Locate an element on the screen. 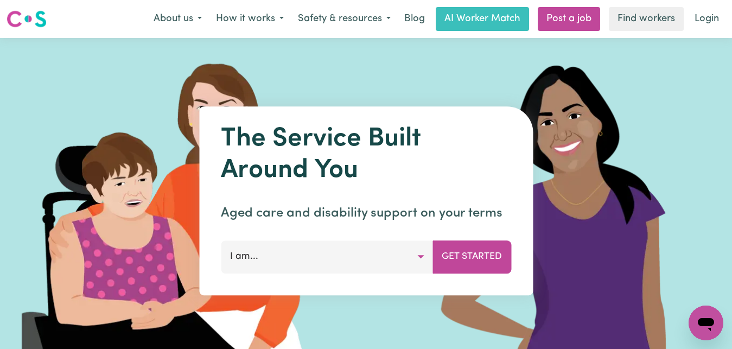 The width and height of the screenshot is (732, 349). a: Find workers is located at coordinates (646, 19).